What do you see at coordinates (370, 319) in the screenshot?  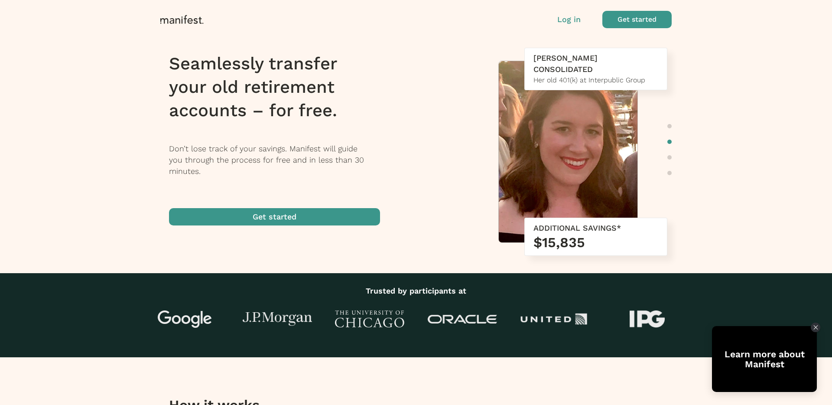 I see `img: University of Chicago` at bounding box center [370, 319].